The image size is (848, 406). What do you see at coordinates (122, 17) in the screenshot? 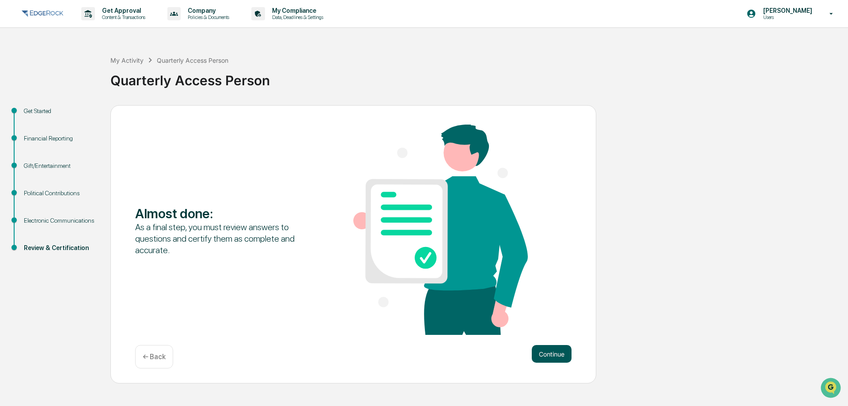
I see `p: Content & Transactions` at bounding box center [122, 17].